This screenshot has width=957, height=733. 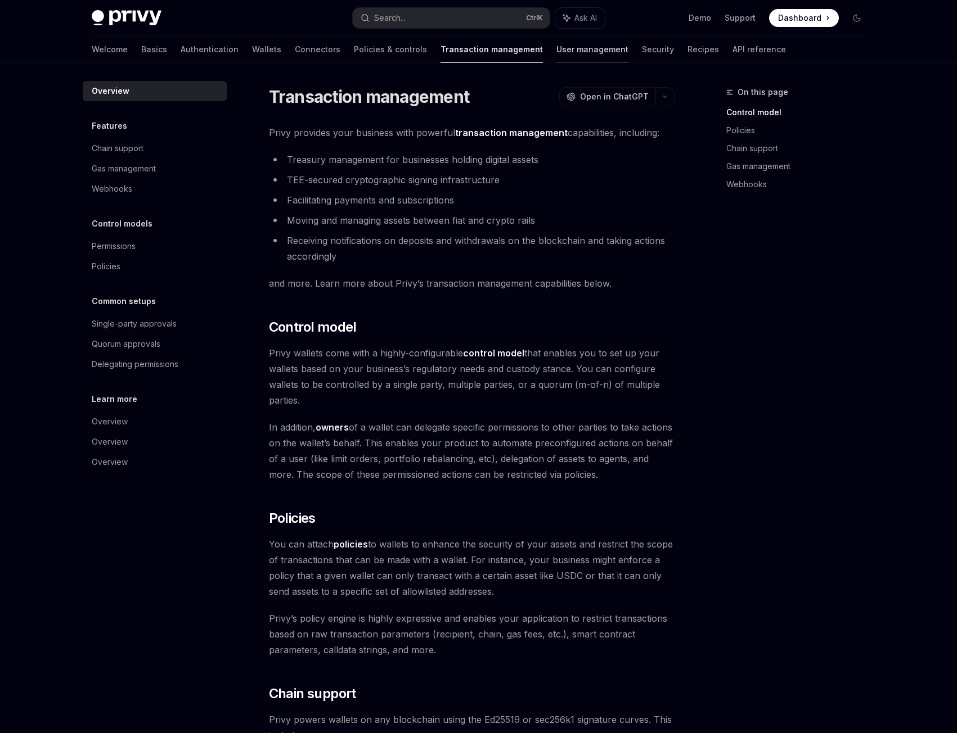 What do you see at coordinates (127, 18) in the screenshot?
I see `img: dark logo` at bounding box center [127, 18].